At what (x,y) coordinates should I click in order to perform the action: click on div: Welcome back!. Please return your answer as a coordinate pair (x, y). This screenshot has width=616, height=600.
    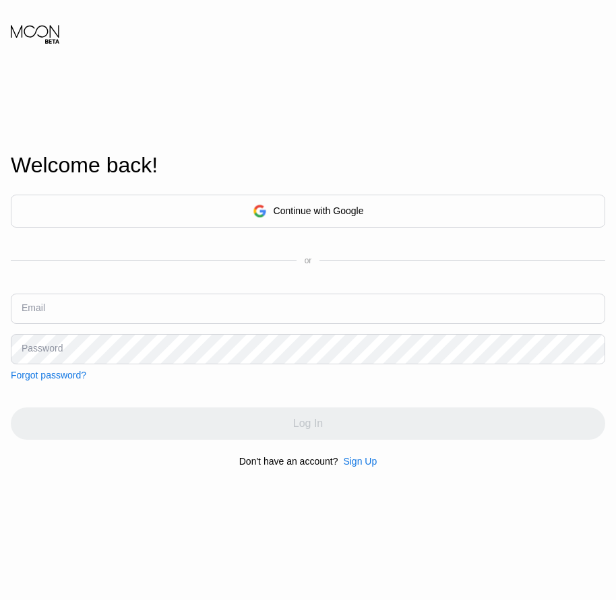
    Looking at the image, I should click on (308, 165).